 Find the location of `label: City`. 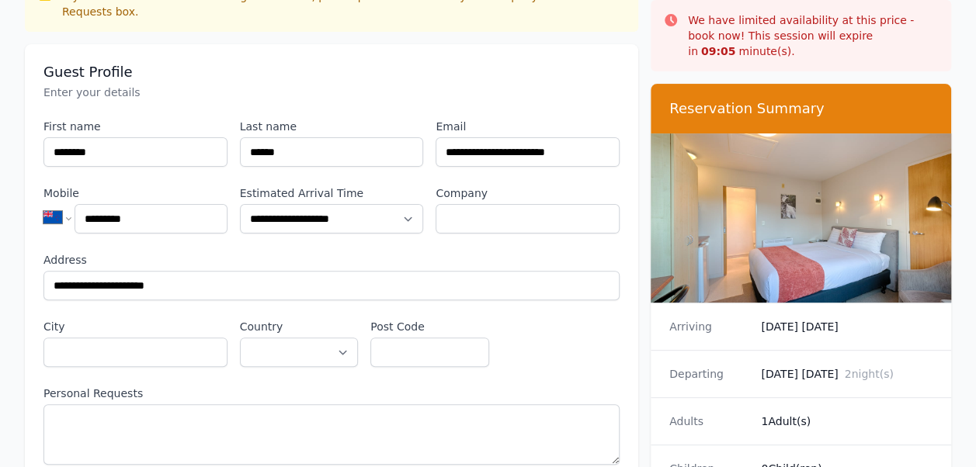

label: City is located at coordinates (135, 327).